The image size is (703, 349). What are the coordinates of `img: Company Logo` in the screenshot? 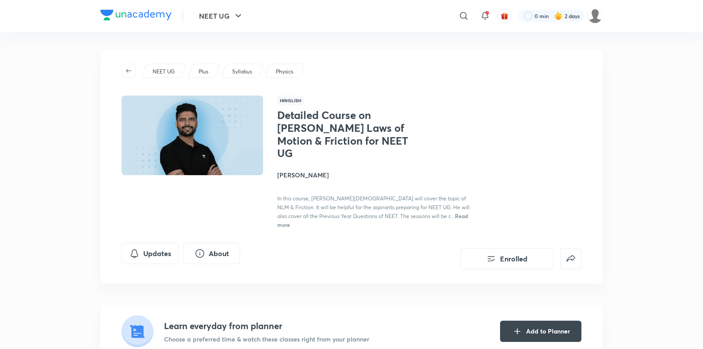 It's located at (136, 15).